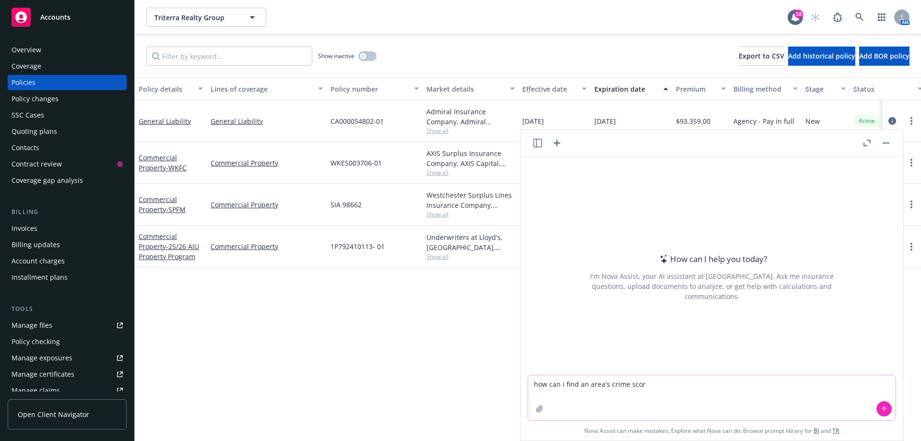 This screenshot has width=921, height=441. I want to click on a: Invoices, so click(67, 228).